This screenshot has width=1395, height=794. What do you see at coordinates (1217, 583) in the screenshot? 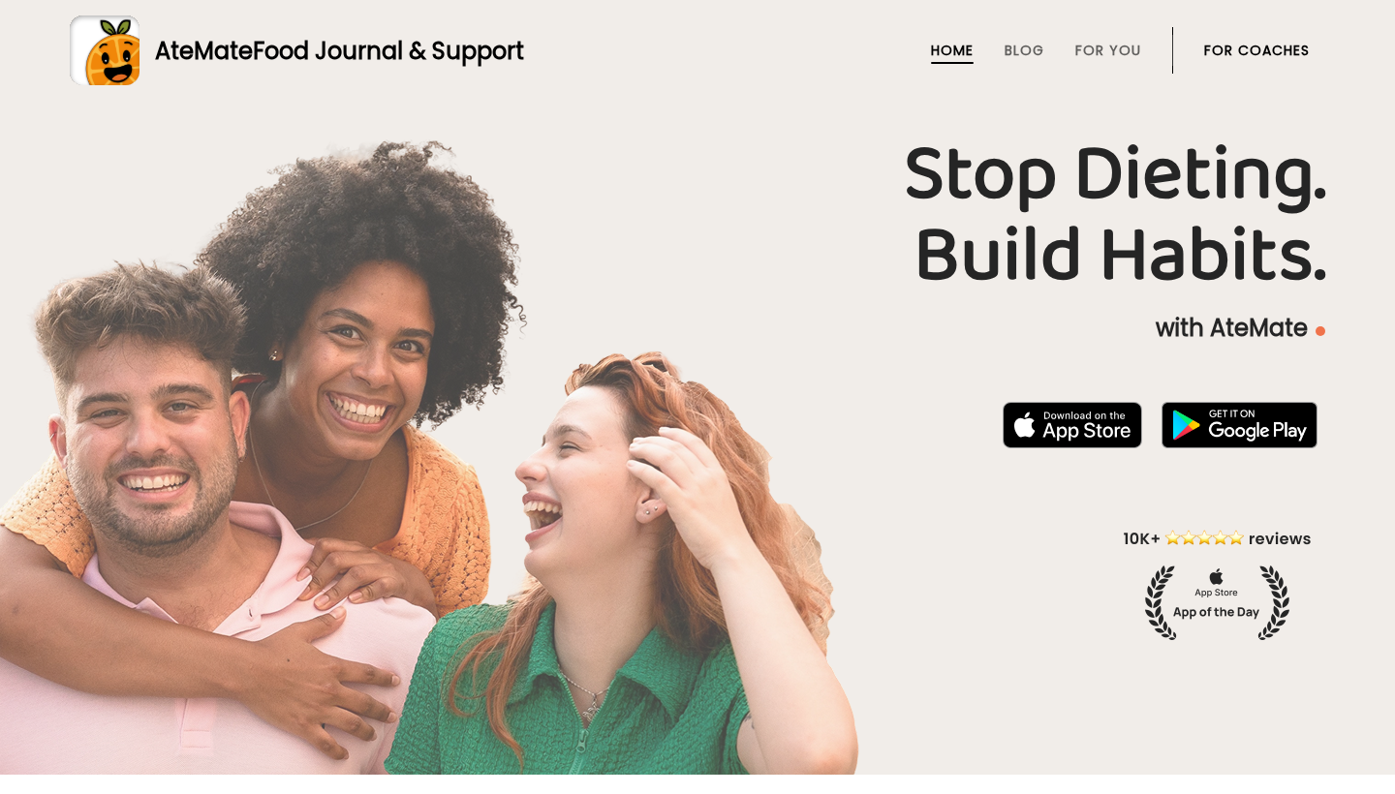
I see `img: home-hero-appoftheday.png` at bounding box center [1217, 583].